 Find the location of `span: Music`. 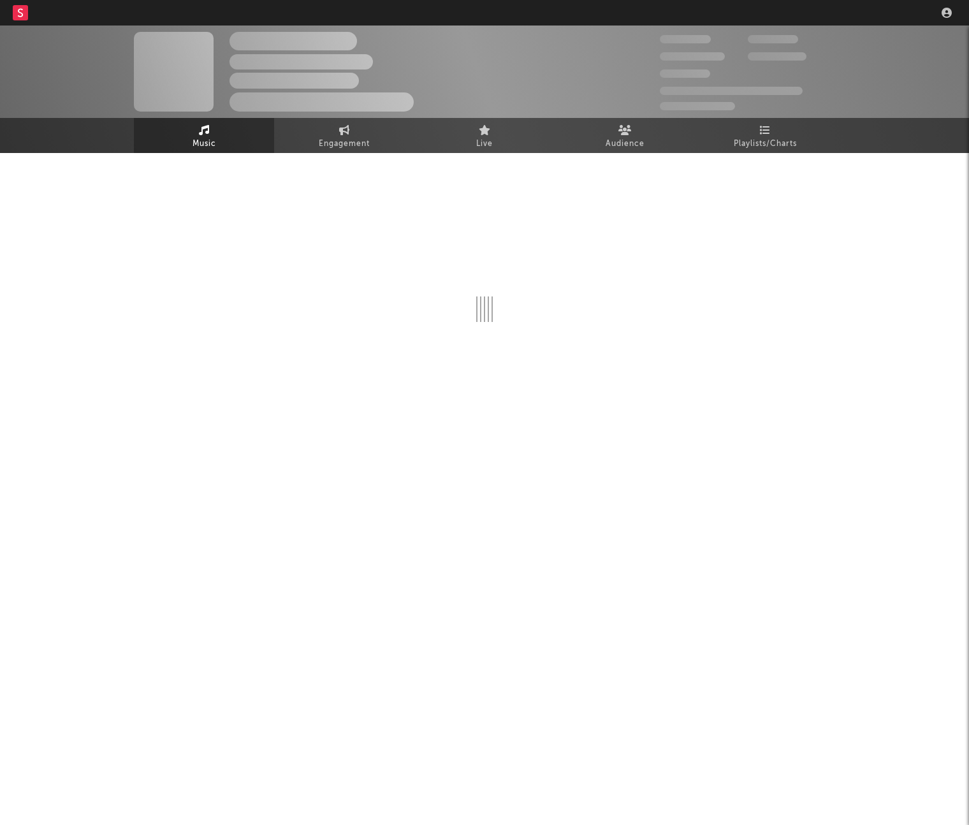

span: Music is located at coordinates (204, 144).